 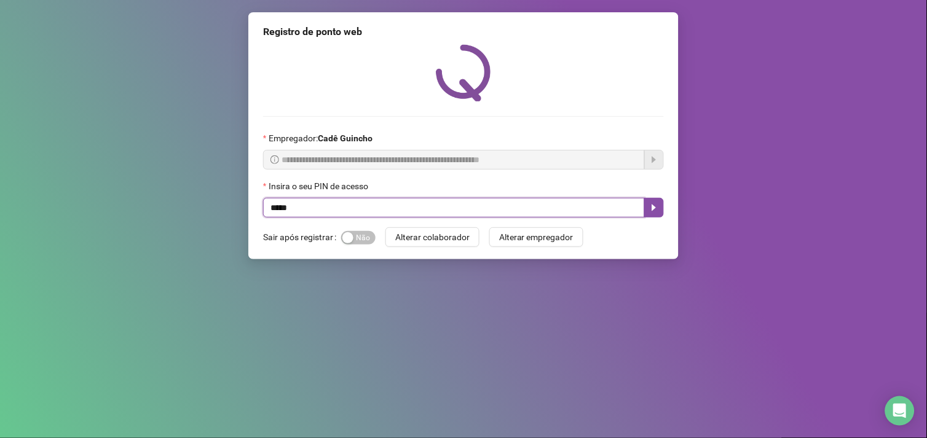 What do you see at coordinates (536, 237) in the screenshot?
I see `button: Alterar empregador` at bounding box center [536, 237].